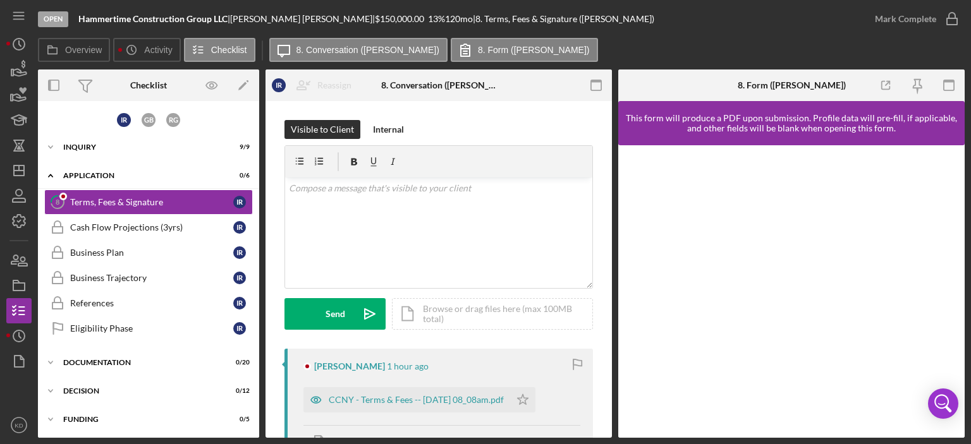 The height and width of the screenshot is (444, 971). Describe the element at coordinates (152, 202) in the screenshot. I see `div: Terms, Fees & Signature` at that location.